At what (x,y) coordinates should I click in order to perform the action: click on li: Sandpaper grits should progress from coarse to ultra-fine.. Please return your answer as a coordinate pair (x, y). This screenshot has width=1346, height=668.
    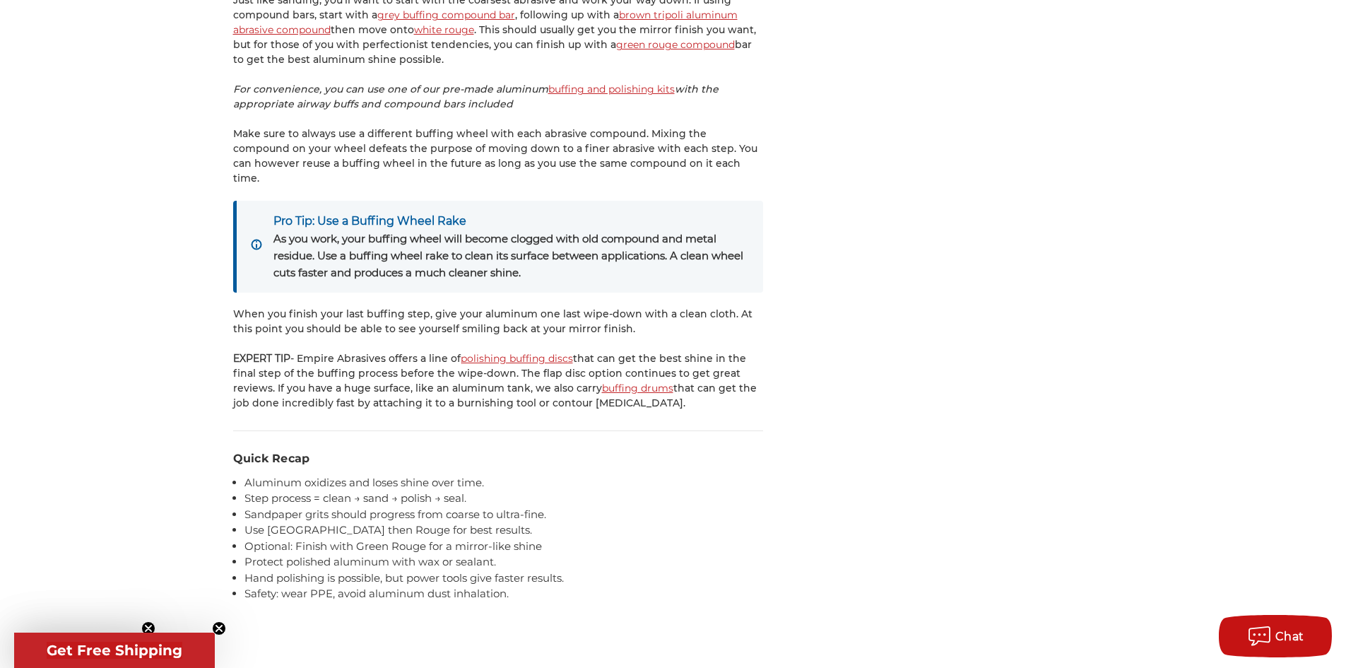
    Looking at the image, I should click on (504, 514).